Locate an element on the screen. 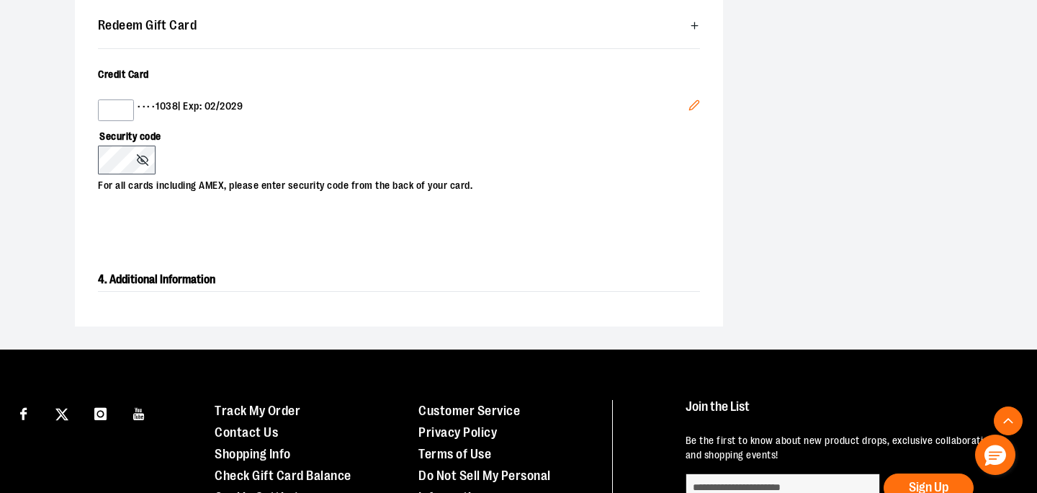 The image size is (1037, 493). a: Customer Service is located at coordinates (469, 411).